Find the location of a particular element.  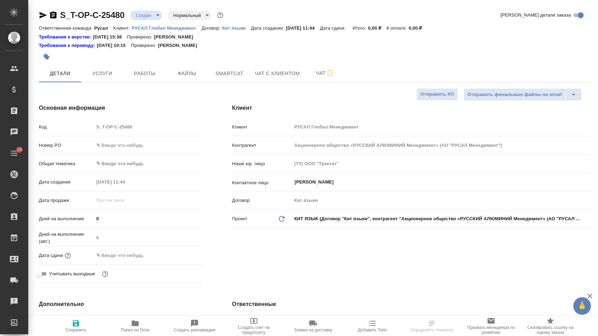

a: Требования к переводу: is located at coordinates (68, 46).